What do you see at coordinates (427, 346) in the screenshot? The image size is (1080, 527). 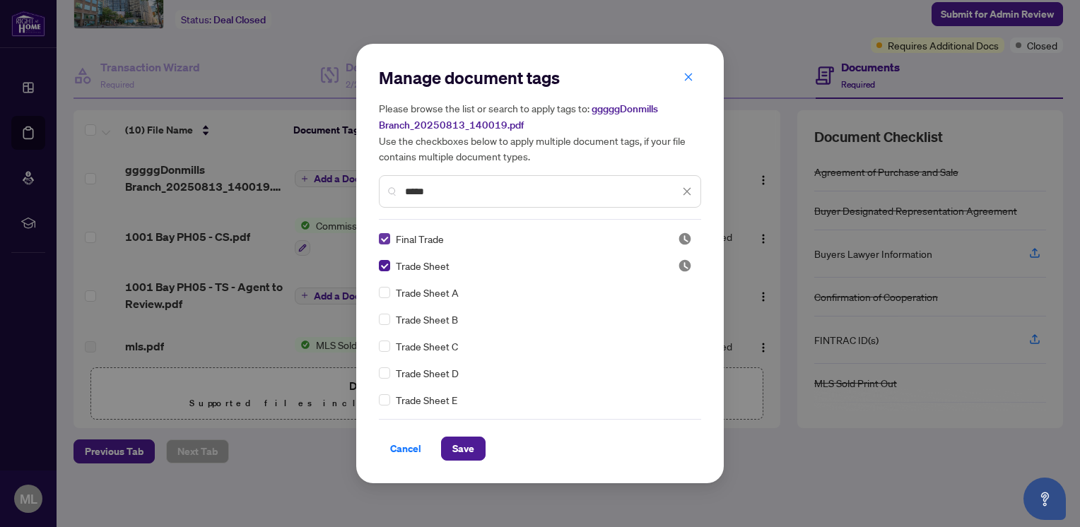 I see `span: Trade Sheet C` at bounding box center [427, 346].